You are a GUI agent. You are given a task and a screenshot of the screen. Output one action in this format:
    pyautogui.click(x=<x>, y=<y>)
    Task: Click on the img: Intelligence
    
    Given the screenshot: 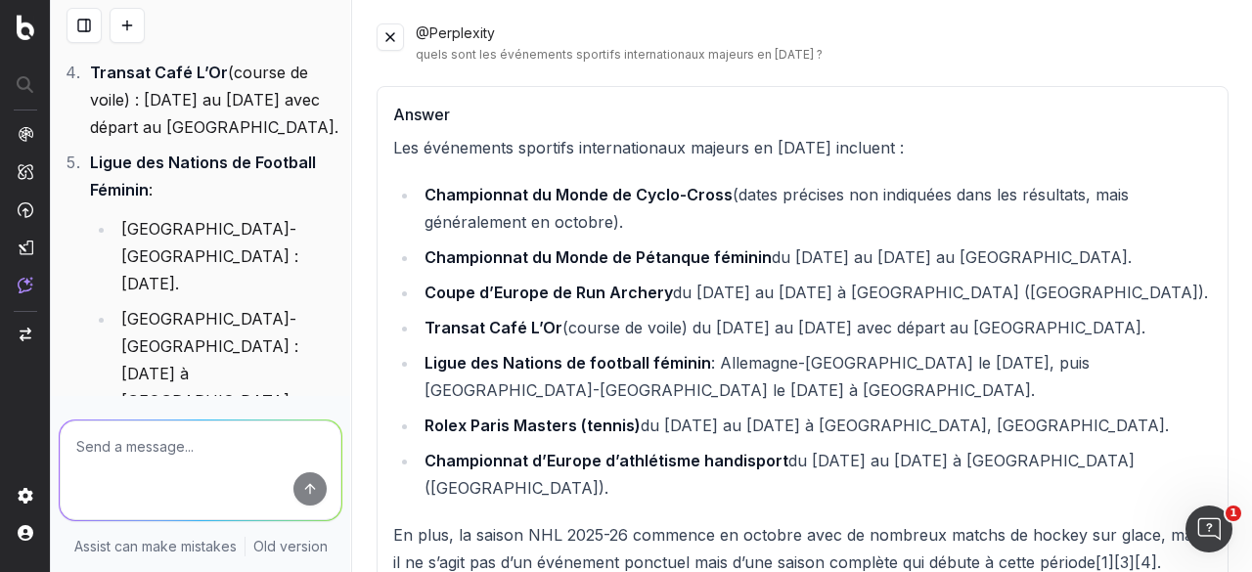 What is the action you would take?
    pyautogui.click(x=25, y=171)
    